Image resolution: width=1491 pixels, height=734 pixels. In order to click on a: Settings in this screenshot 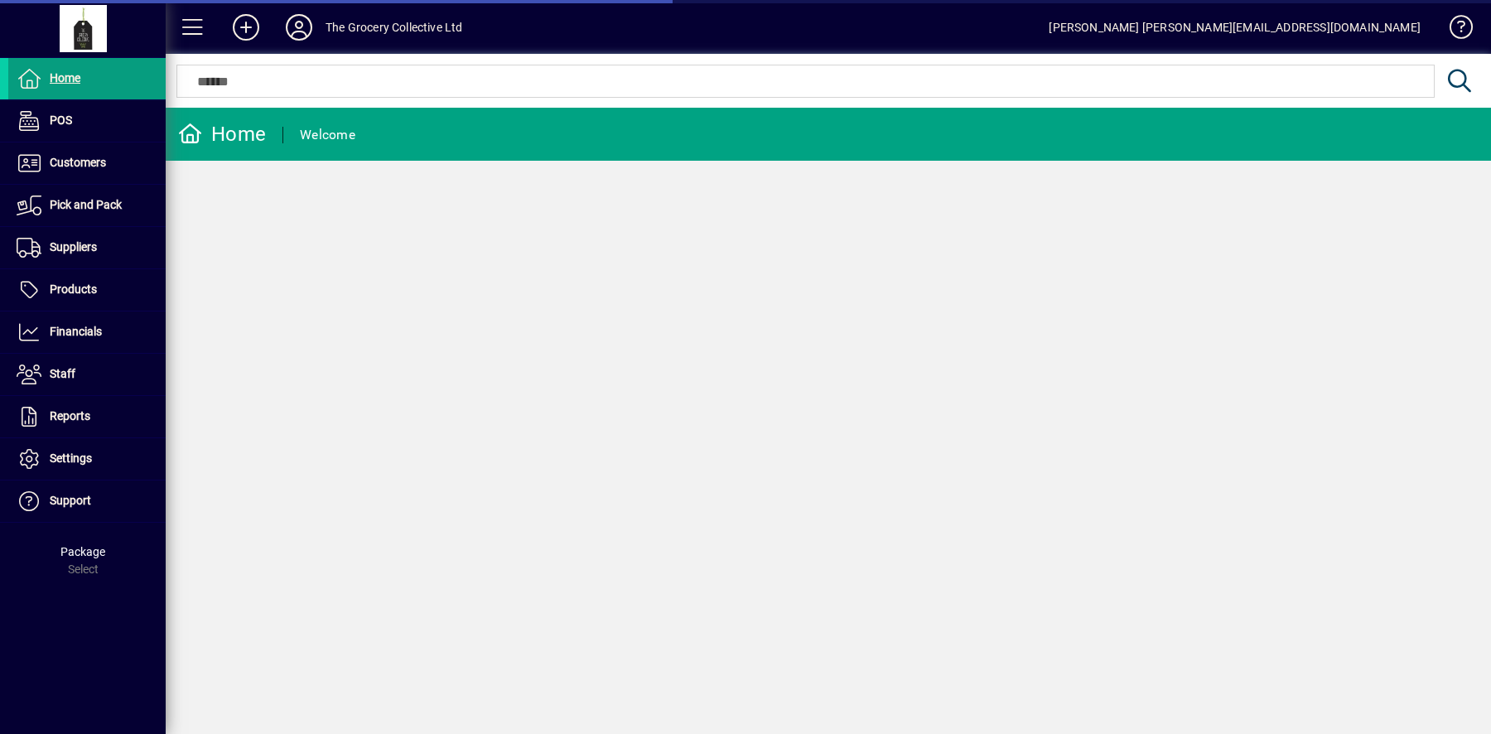, I will do `click(87, 459)`.